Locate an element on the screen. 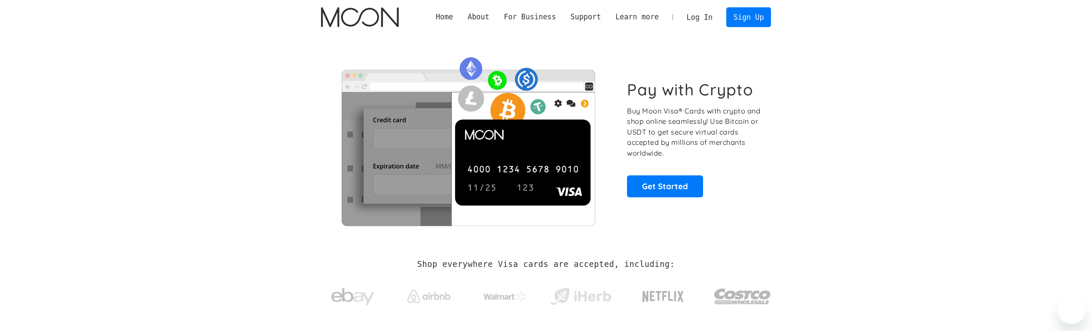  a: Netflix is located at coordinates (663, 294).